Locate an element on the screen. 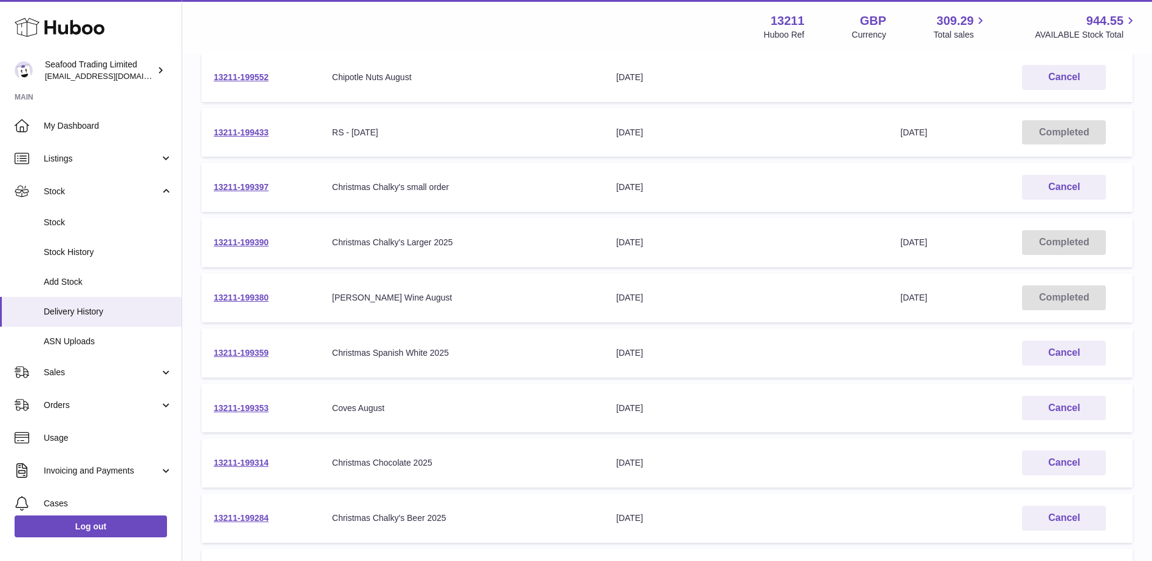 Image resolution: width=1152 pixels, height=561 pixels. div: Huboo Ref is located at coordinates (784, 35).